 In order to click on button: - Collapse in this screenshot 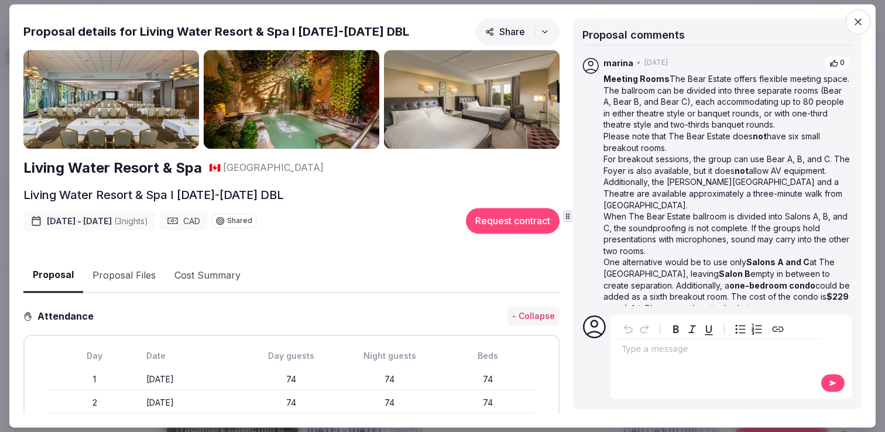, I will do `click(533, 317)`.